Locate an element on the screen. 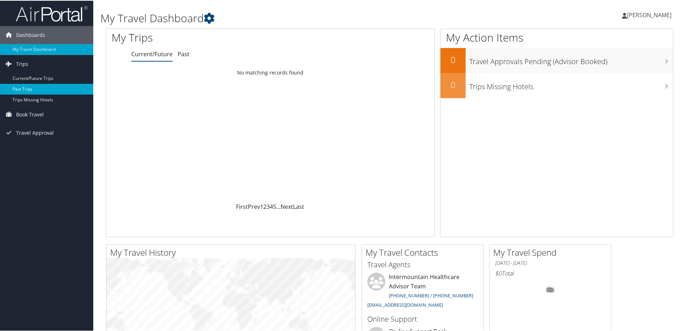  img: airportal-logo.png is located at coordinates (52, 13).